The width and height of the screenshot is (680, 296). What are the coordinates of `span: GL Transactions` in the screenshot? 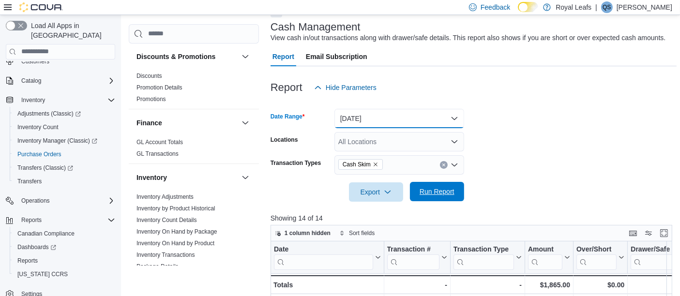 It's located at (157, 154).